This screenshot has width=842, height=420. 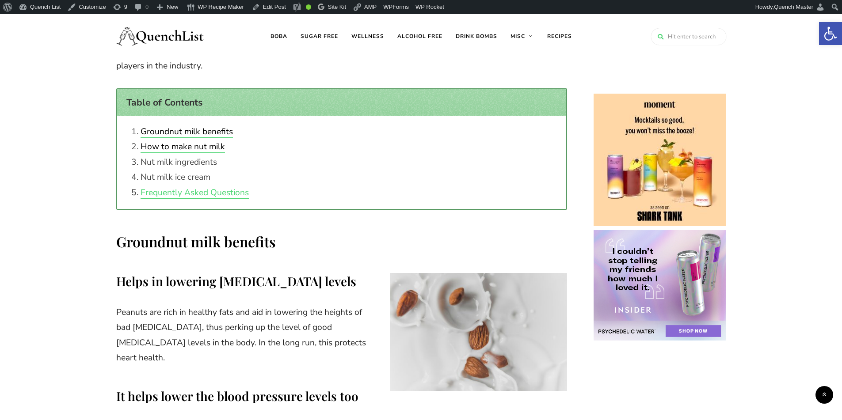 I want to click on a: Sugar free, so click(x=319, y=36).